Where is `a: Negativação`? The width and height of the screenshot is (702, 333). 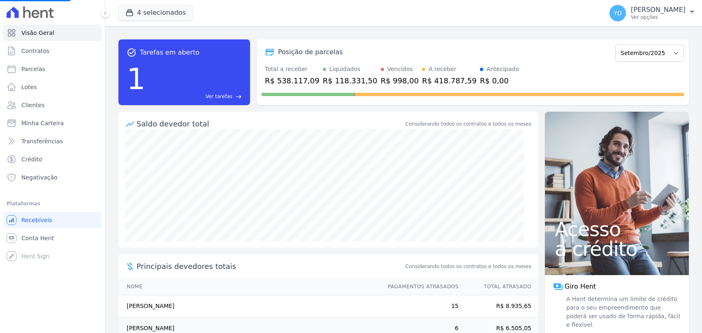 a: Negativação is located at coordinates (52, 178).